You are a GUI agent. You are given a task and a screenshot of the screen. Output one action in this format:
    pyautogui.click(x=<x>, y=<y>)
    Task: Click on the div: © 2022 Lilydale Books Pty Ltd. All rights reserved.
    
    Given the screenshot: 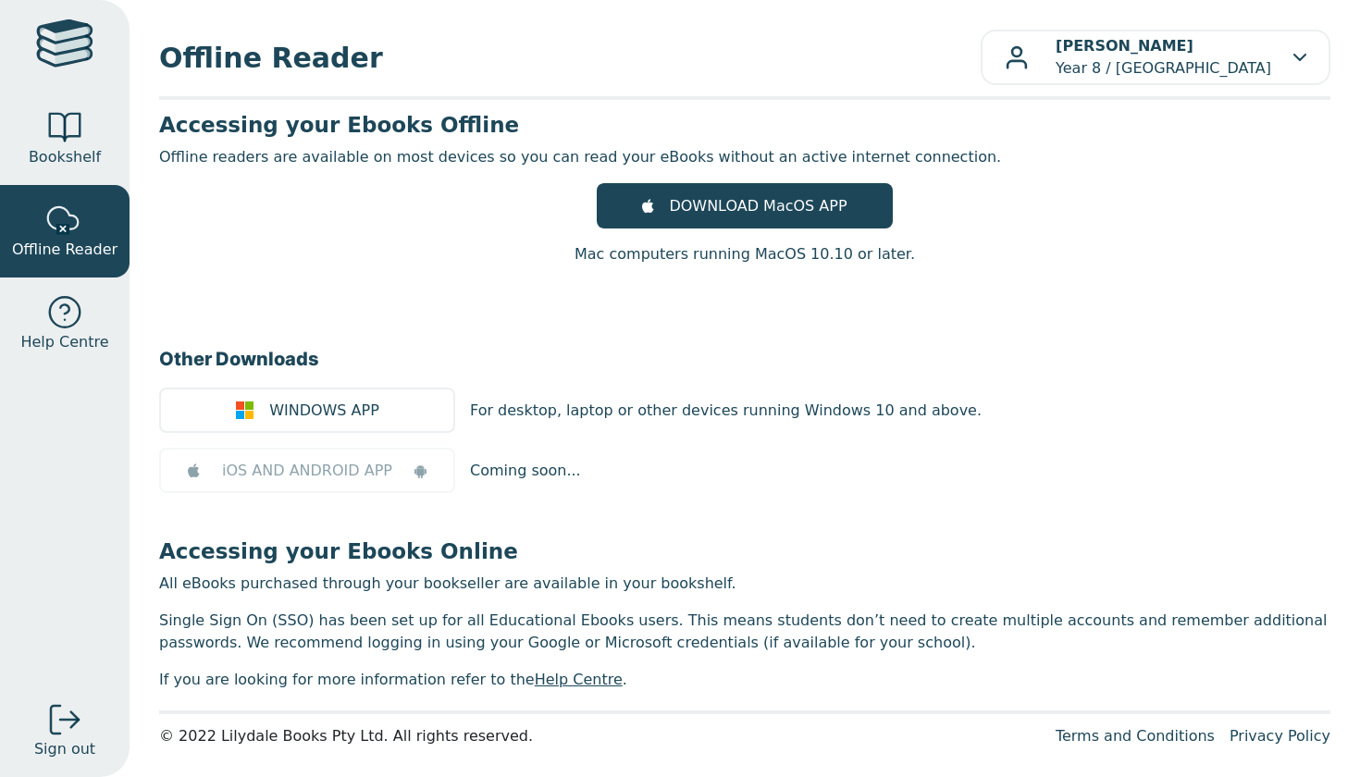 What is the action you would take?
    pyautogui.click(x=599, y=736)
    